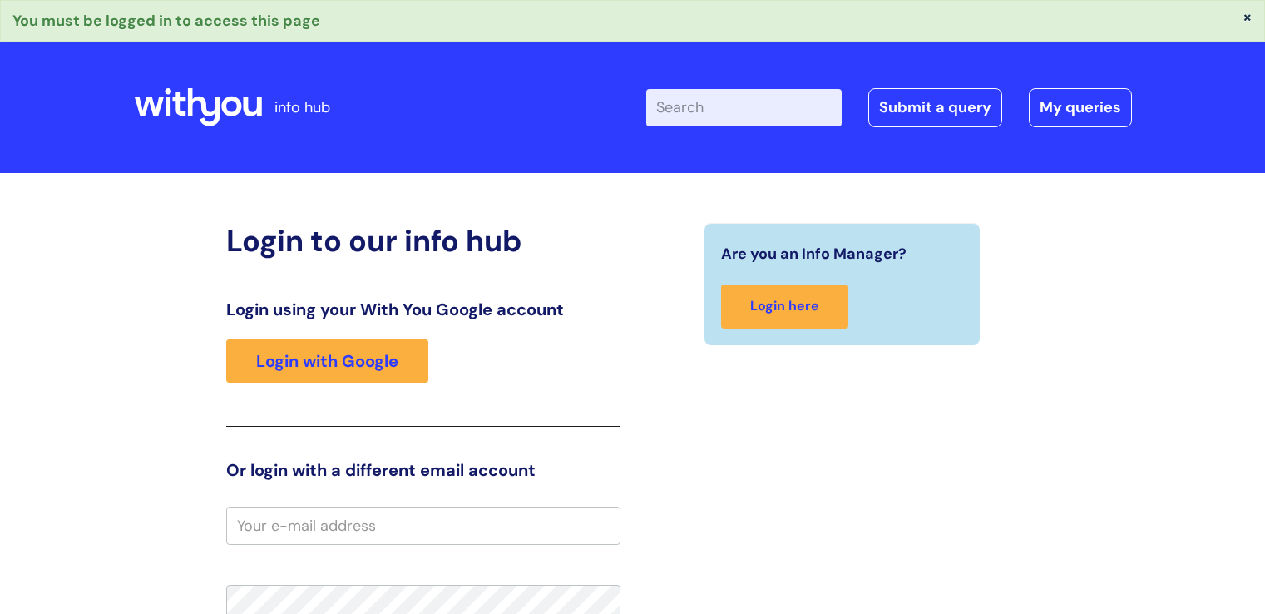 This screenshot has height=614, width=1265. Describe the element at coordinates (813, 254) in the screenshot. I see `span: Are you an Info Manager?` at that location.